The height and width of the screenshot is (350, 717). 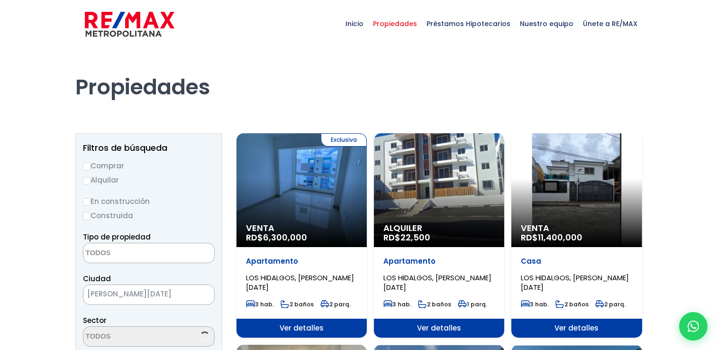 I want to click on span: Inicio, so click(x=355, y=24).